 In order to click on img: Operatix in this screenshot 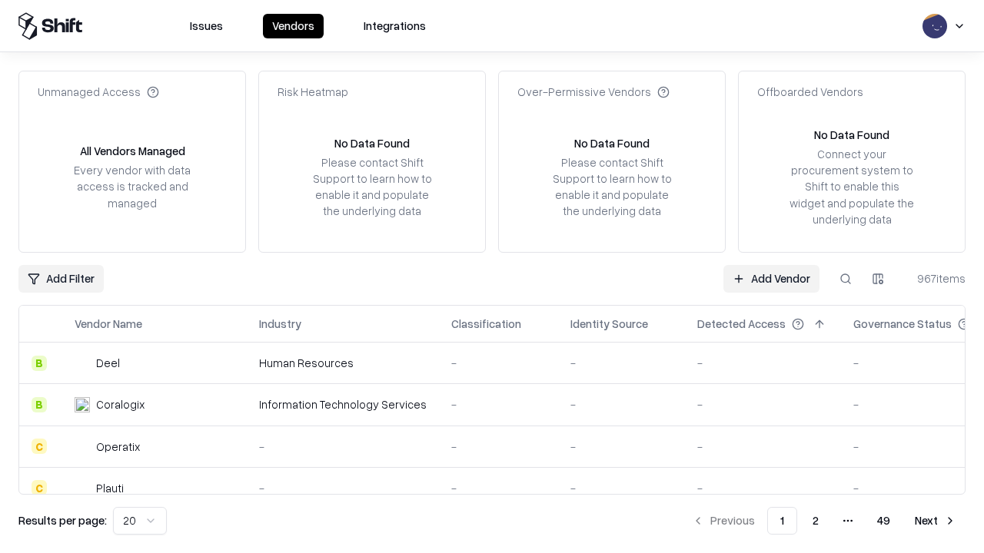, I will do `click(82, 447)`.